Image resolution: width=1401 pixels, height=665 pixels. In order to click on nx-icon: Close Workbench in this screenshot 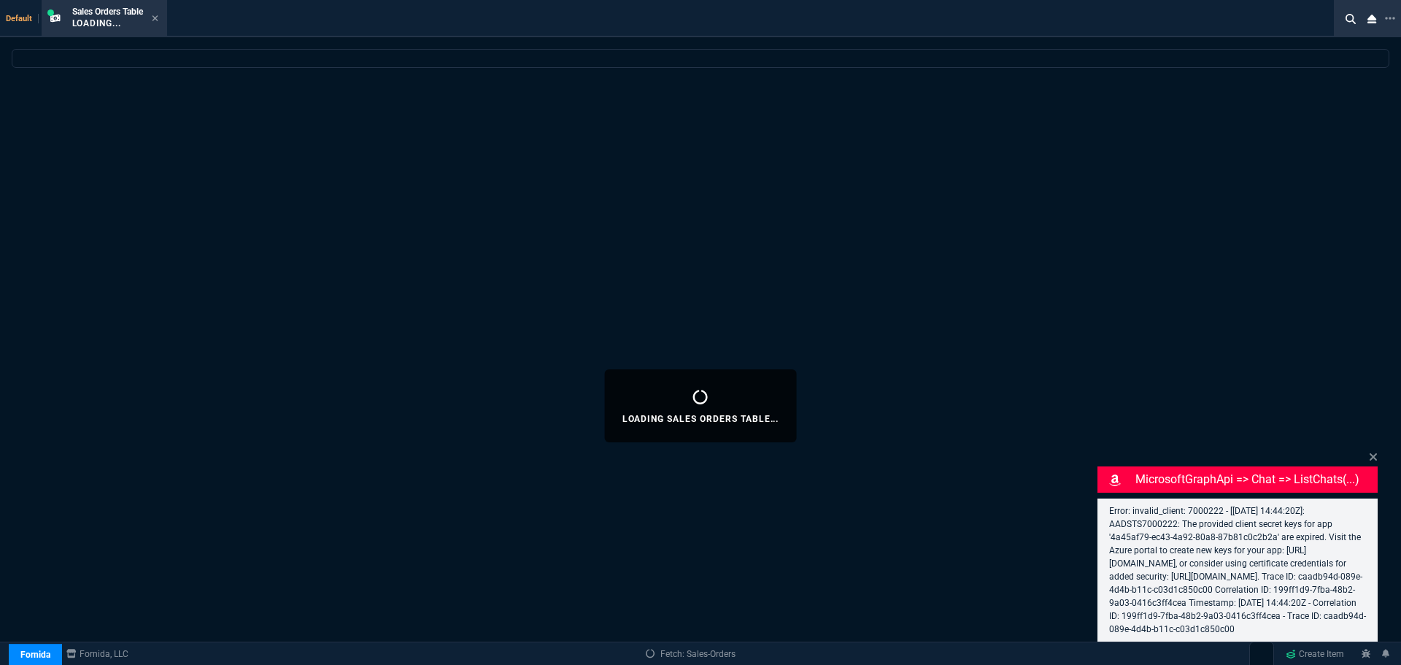, I will do `click(1372, 19)`.